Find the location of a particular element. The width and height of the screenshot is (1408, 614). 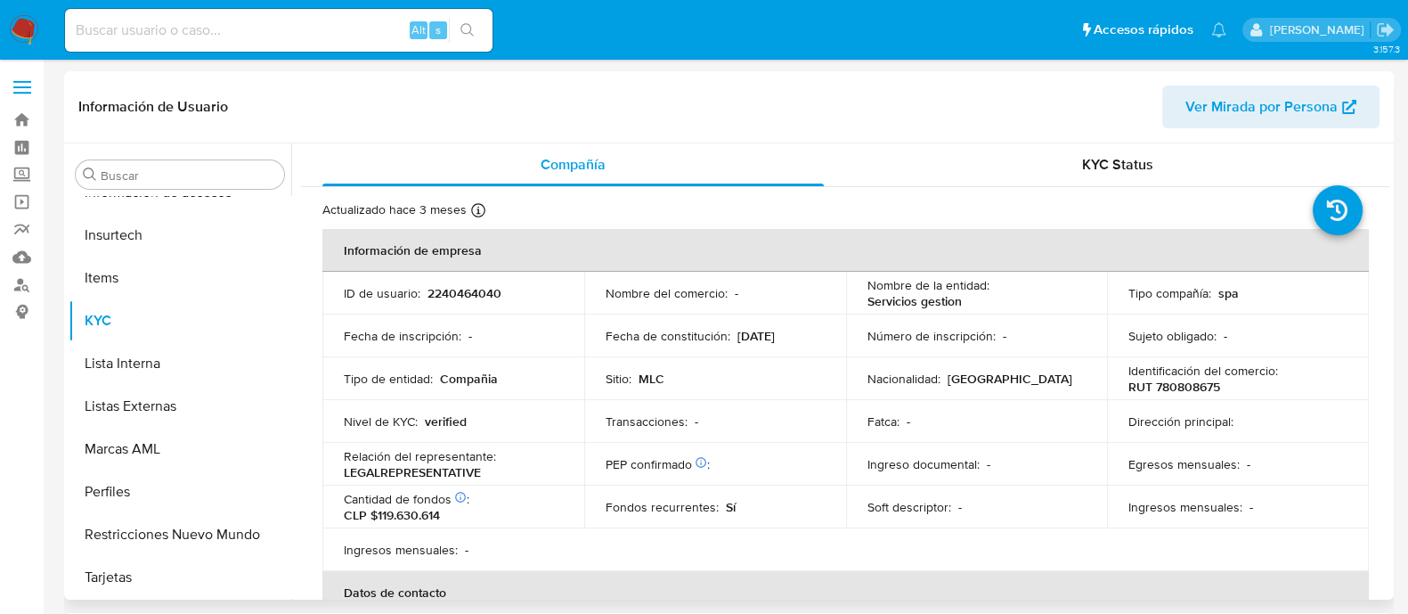

p: Fatca : is located at coordinates (883, 421).